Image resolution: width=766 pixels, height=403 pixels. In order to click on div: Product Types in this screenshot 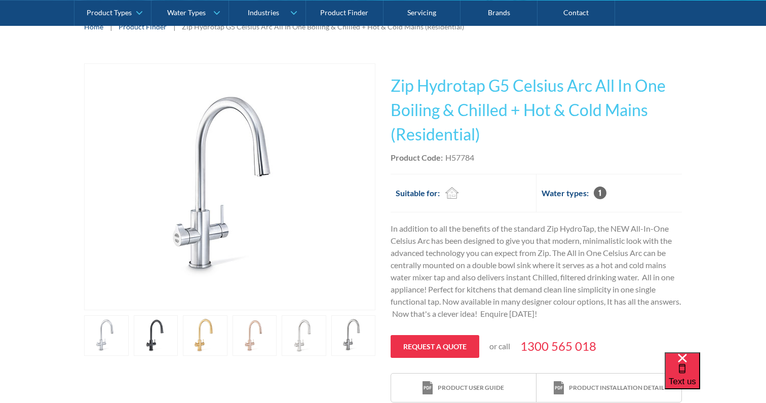, I will do `click(109, 12)`.